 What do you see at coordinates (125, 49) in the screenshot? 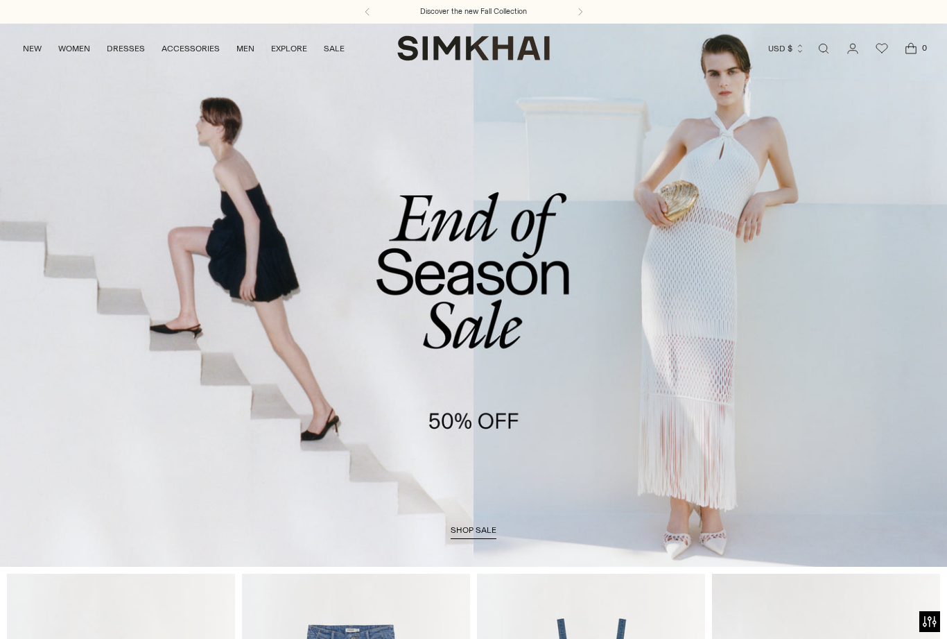
I see `a: DRESSES` at bounding box center [125, 49].